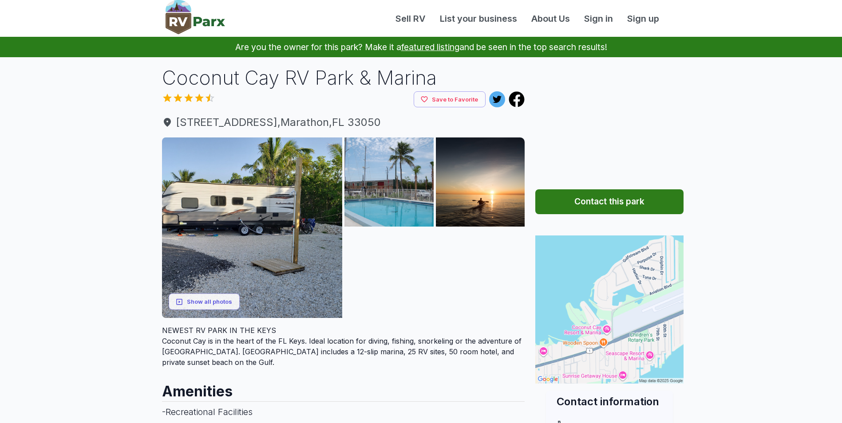  I want to click on img: AAcXr8p-M0tboXd0Yw3NcQI-UnYmriEs8LlAUw_k8dHzUySPRETGxEF9XEBdEpPZNKRuLfrUkJrbYuHqOkPULv5f0cmiFpPjO..., so click(389, 273).